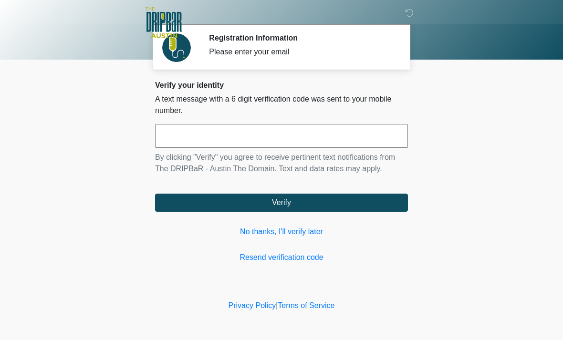  Describe the element at coordinates (282, 203) in the screenshot. I see `button: Verify` at that location.